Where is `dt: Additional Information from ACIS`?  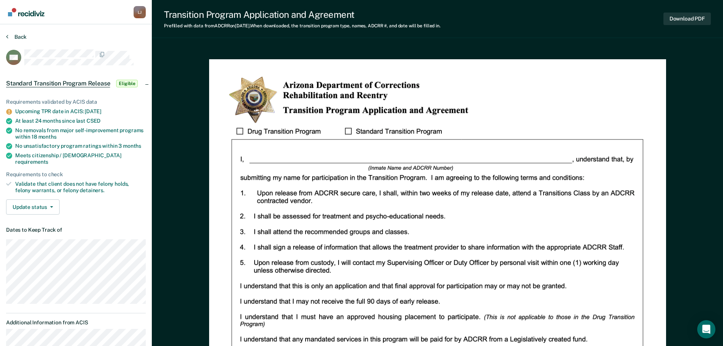 dt: Additional Information from ACIS is located at coordinates (76, 322).